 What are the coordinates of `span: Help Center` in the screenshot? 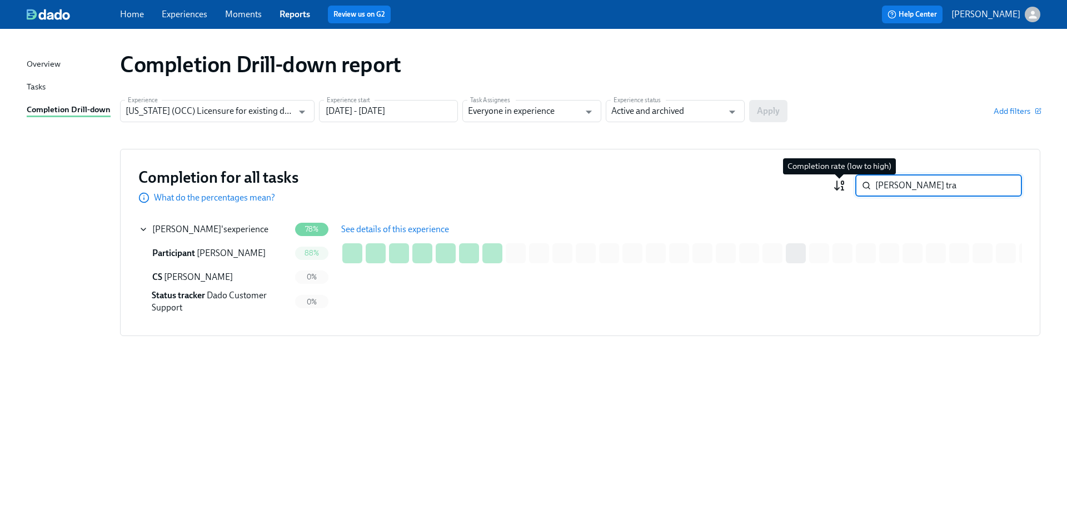 It's located at (912, 14).